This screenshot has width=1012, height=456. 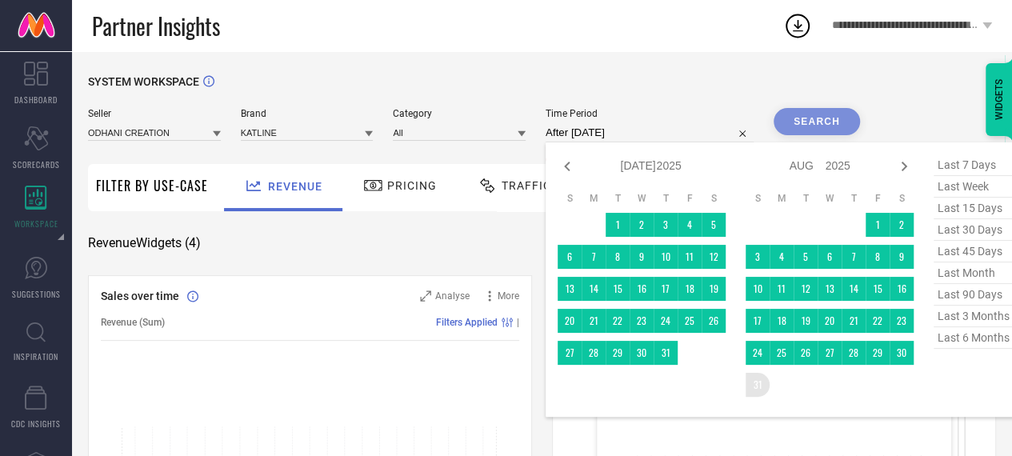 I want to click on td: Tue Jul 01 2025, so click(x=618, y=225).